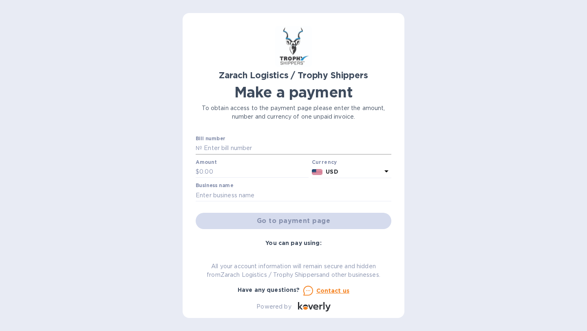  What do you see at coordinates (324, 162) in the screenshot?
I see `b: Currency` at bounding box center [324, 162].